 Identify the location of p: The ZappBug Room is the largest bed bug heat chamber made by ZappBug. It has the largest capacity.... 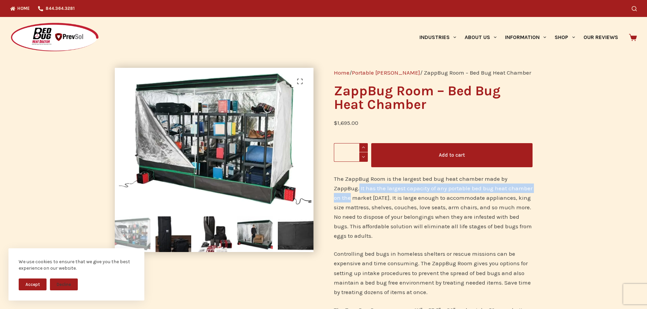
(433, 207).